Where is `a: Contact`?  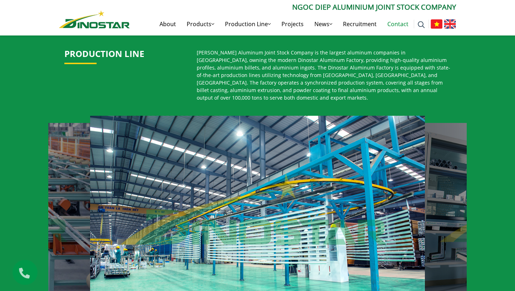
a: Contact is located at coordinates (398, 24).